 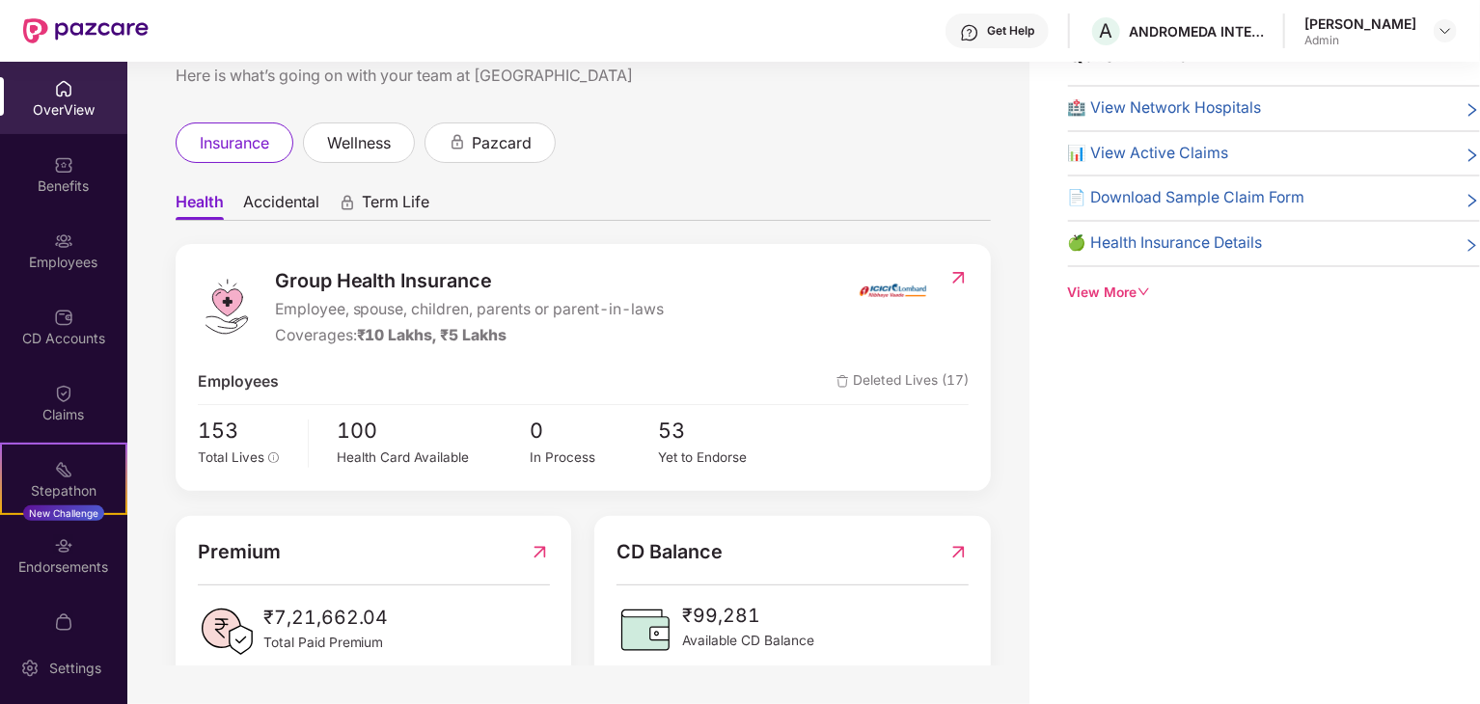 What do you see at coordinates (396, 206) in the screenshot?
I see `span: Term Life` at bounding box center [396, 206].